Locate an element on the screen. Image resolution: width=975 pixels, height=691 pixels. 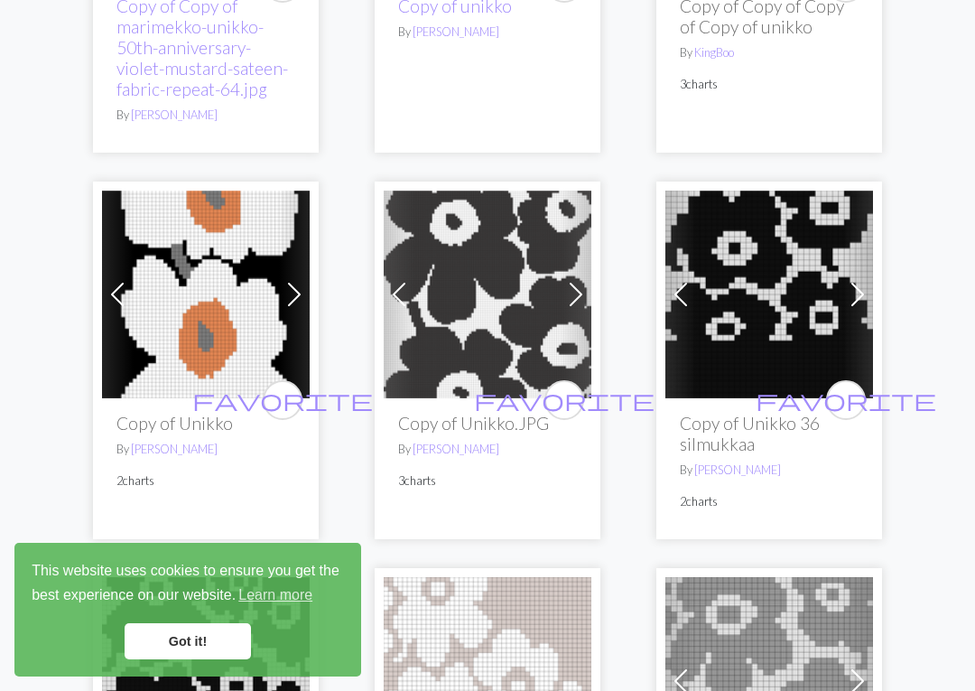
img: Unikko is located at coordinates (206, 294).